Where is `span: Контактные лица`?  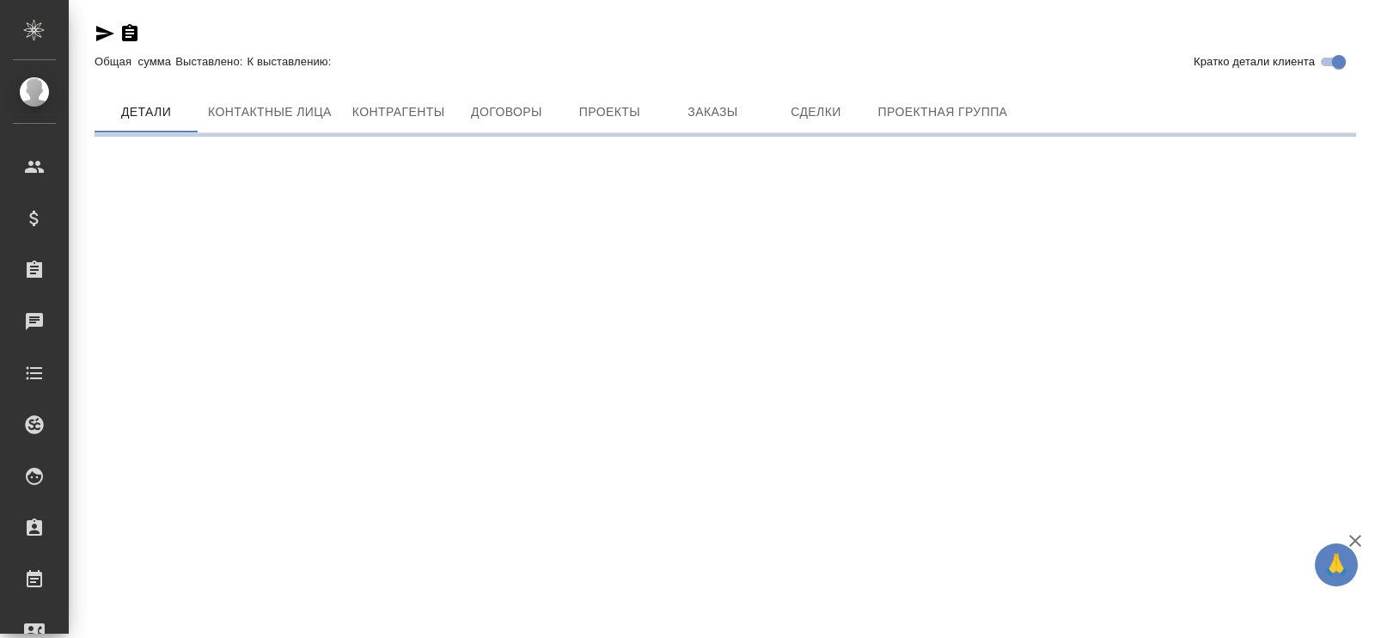 span: Контактные лица is located at coordinates (270, 112).